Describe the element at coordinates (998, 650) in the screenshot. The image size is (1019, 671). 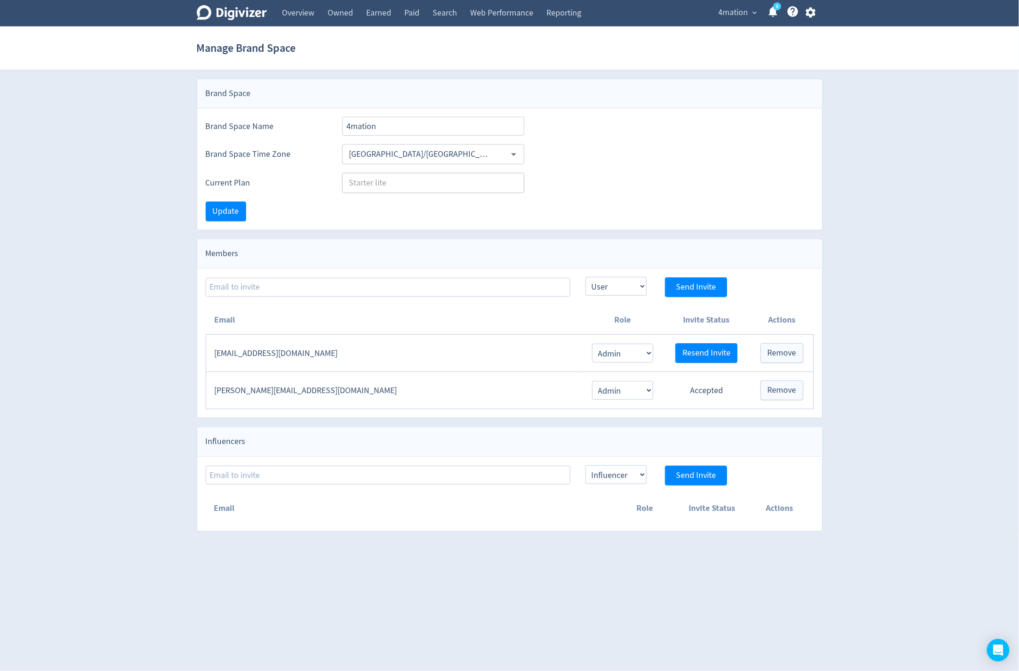
I see `div: Open Intercom Messenger` at that location.